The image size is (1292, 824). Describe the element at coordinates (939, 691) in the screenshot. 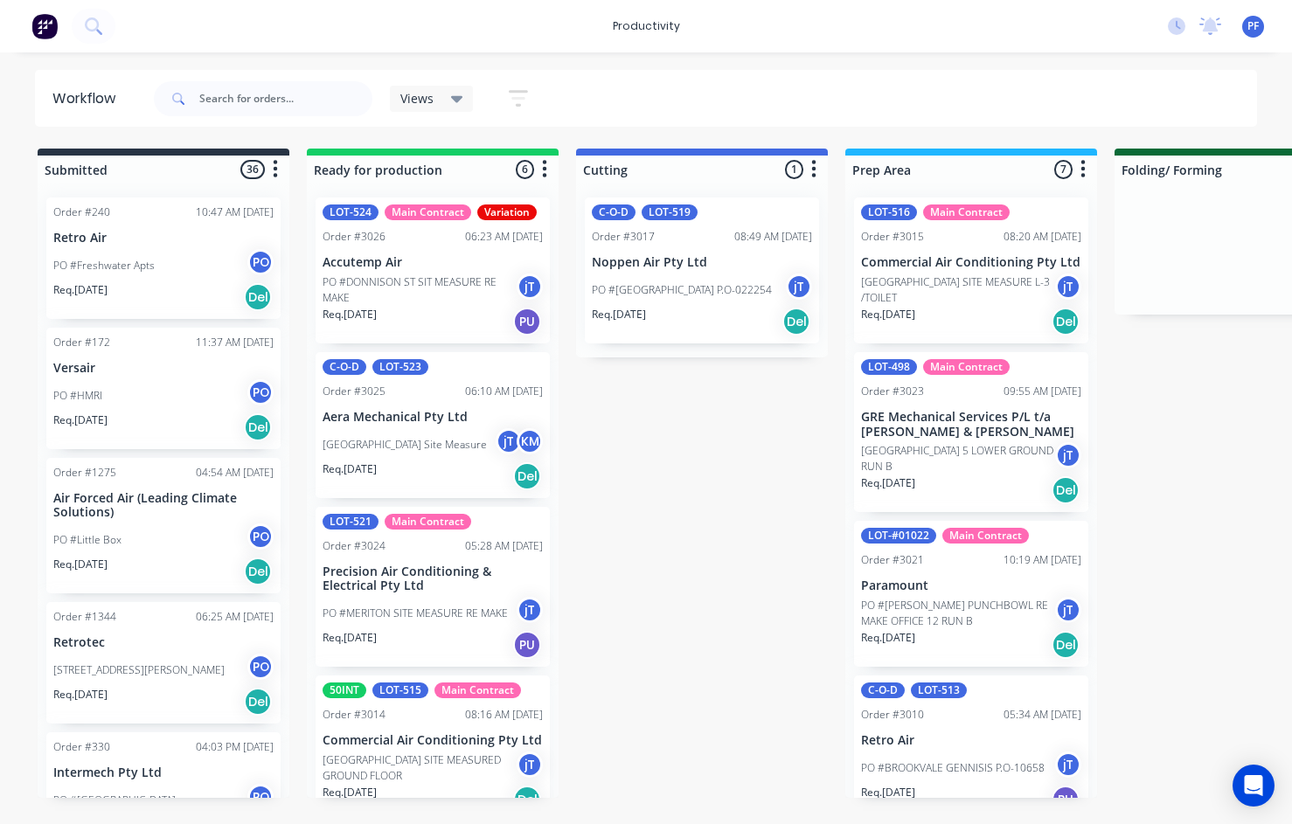

I see `div: LOT-513` at that location.